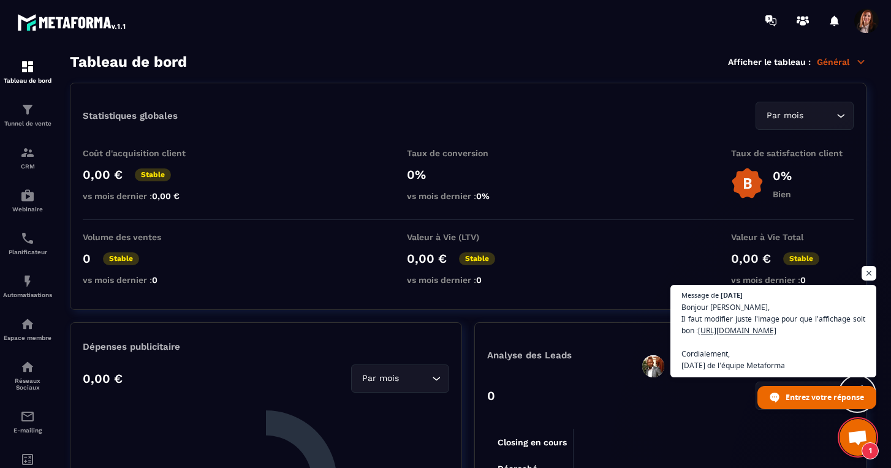 This screenshot has width=891, height=468. What do you see at coordinates (468, 153) in the screenshot?
I see `p: Taux de conversion` at bounding box center [468, 153].